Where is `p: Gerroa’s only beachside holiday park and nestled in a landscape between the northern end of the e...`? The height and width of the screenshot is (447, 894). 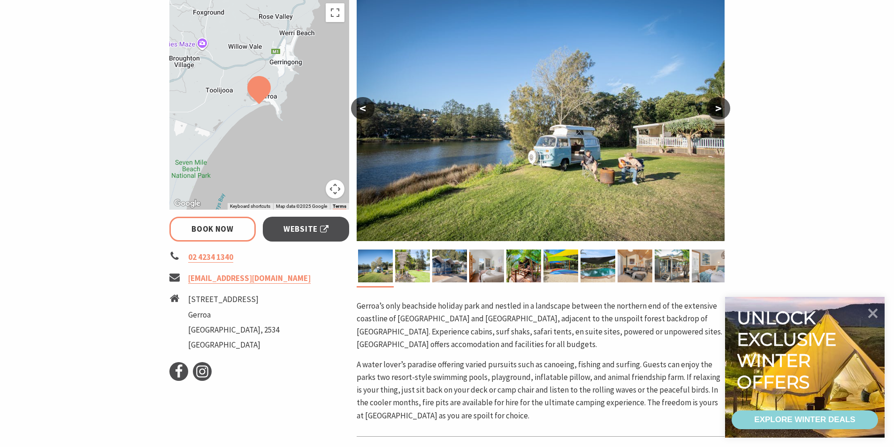
p: Gerroa’s only beachside holiday park and nestled in a landscape between the northern end of the e... is located at coordinates (541, 325).